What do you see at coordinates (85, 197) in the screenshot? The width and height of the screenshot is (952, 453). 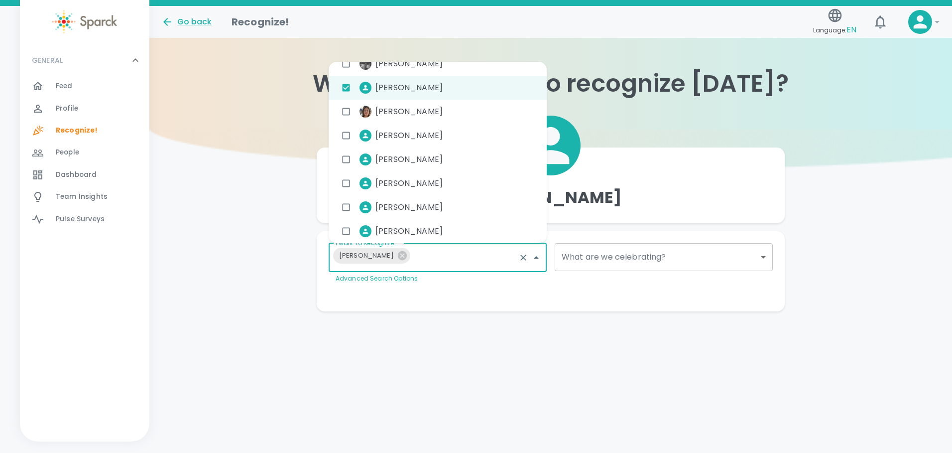 I see `div: Team Insights` at bounding box center [85, 197].